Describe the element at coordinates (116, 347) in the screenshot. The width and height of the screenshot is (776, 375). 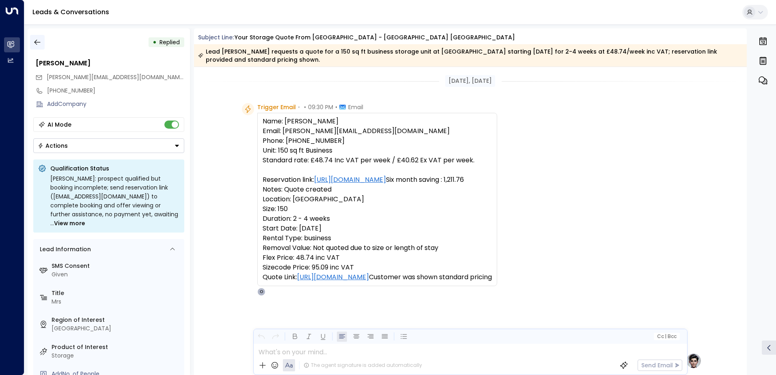
I see `label: Product of Interest` at that location.